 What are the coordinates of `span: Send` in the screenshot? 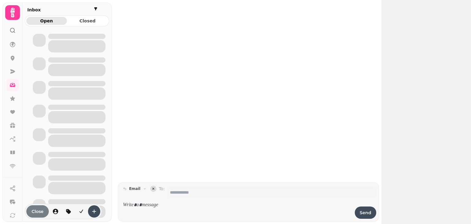 It's located at (366, 213).